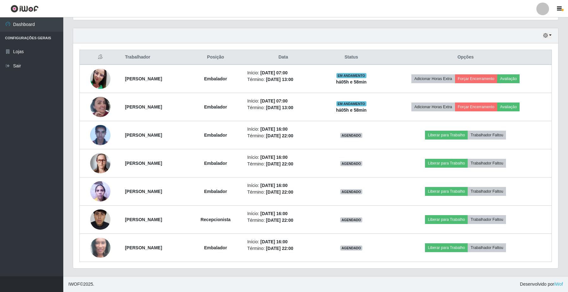 The width and height of the screenshot is (568, 292). Describe the element at coordinates (215, 57) in the screenshot. I see `th: Posição` at that location.